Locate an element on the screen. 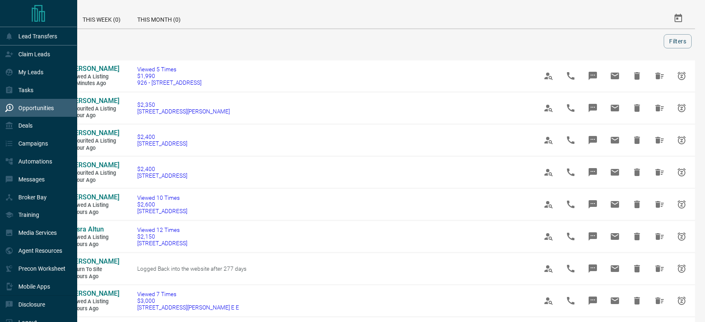 This screenshot has height=322, width=705. span: $2,150 is located at coordinates (162, 236).